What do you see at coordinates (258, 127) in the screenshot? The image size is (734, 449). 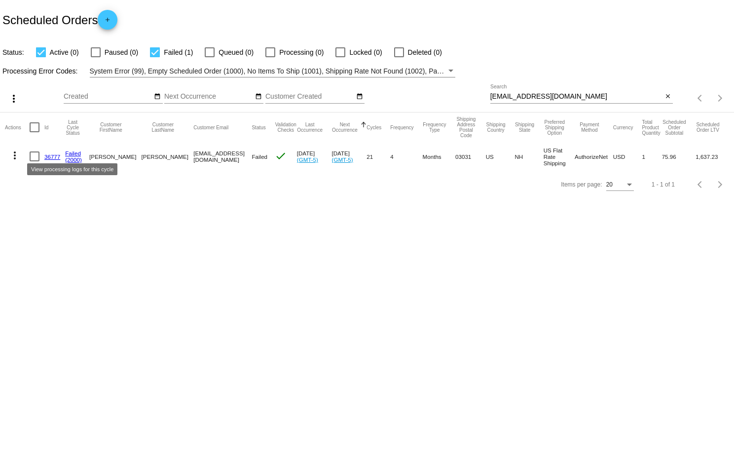 I see `button: Change sorting for Status` at bounding box center [258, 127].